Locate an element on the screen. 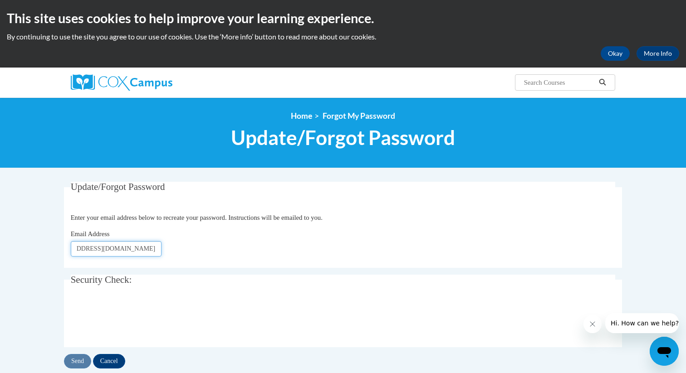 This screenshot has width=686, height=373. p: By continuing to use the site you agree to our use of cookies. Use the ‘More info’ button to read... is located at coordinates (343, 37).